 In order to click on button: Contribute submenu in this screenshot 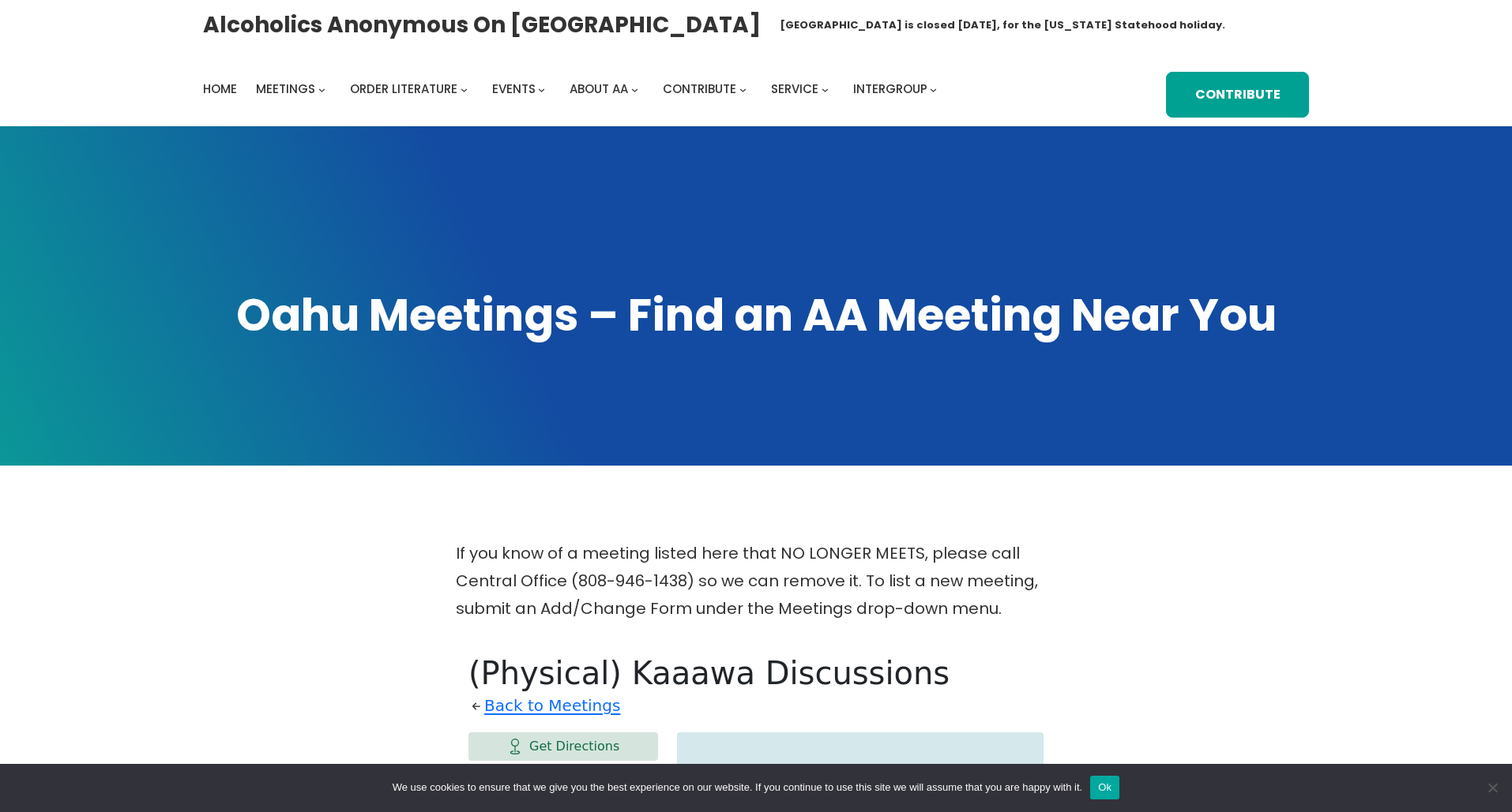, I will do `click(743, 89)`.